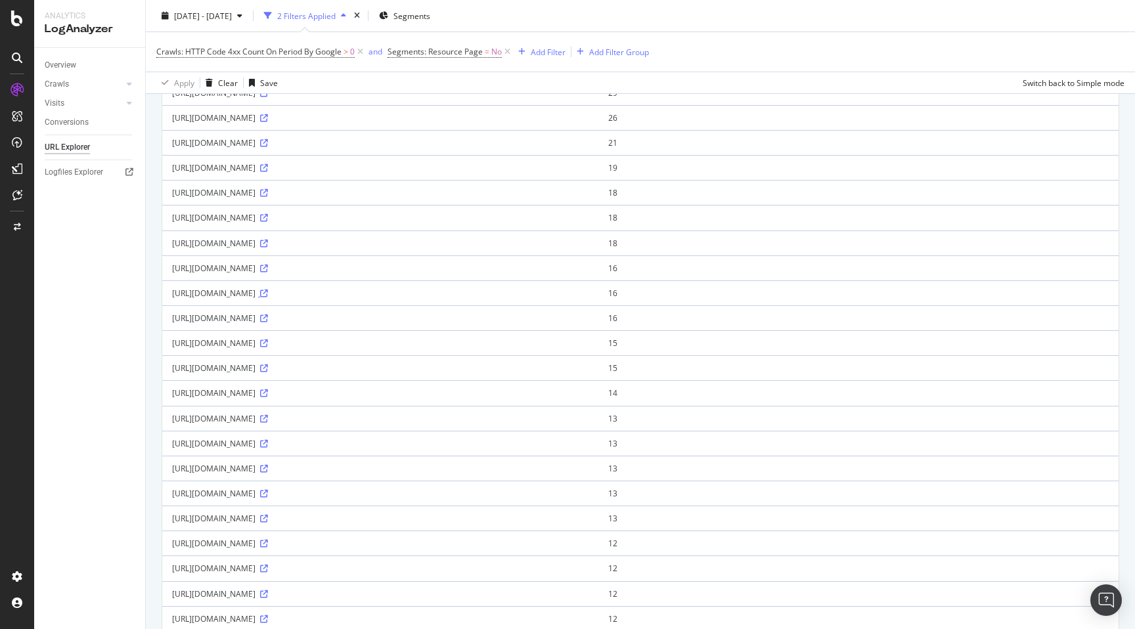 This screenshot has height=629, width=1135. Describe the element at coordinates (55, 103) in the screenshot. I see `div: Visits` at that location.